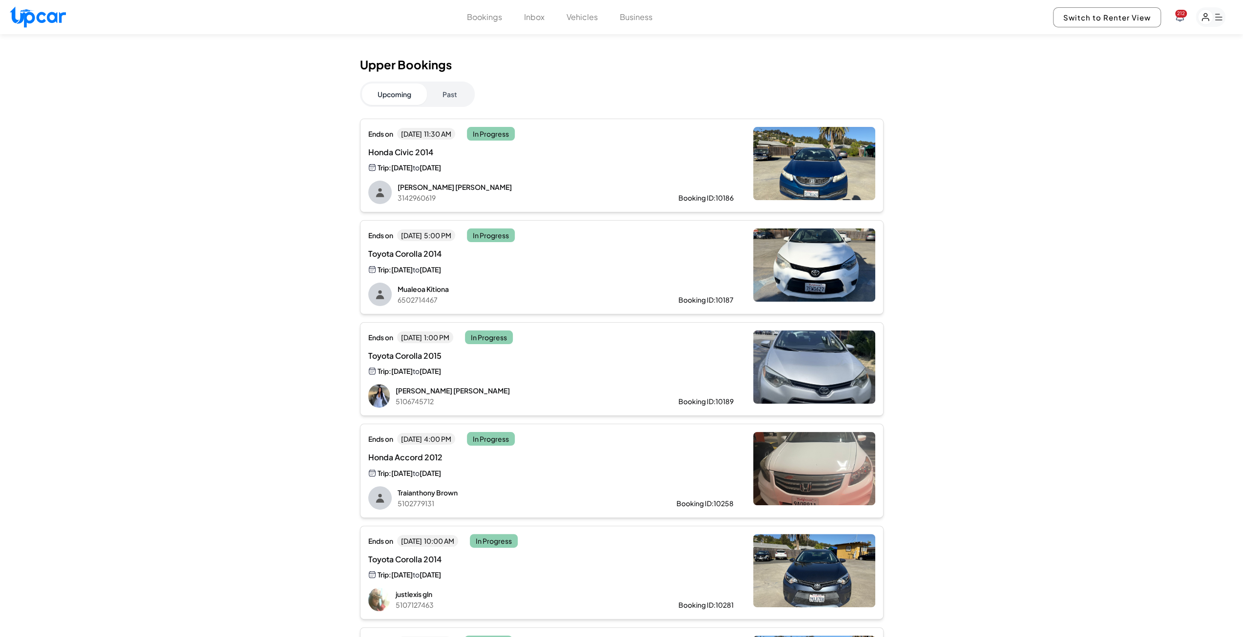  I want to click on p: 3142960619, so click(522, 198).